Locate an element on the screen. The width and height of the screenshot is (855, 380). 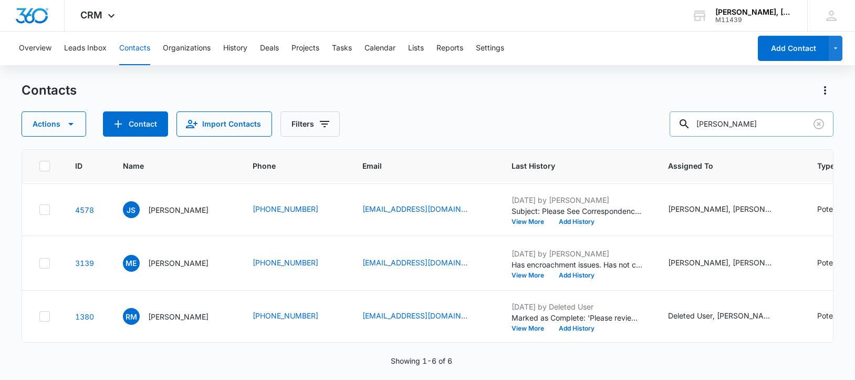
a: Navigate to contact details page for Robert Morris is located at coordinates (85, 316).